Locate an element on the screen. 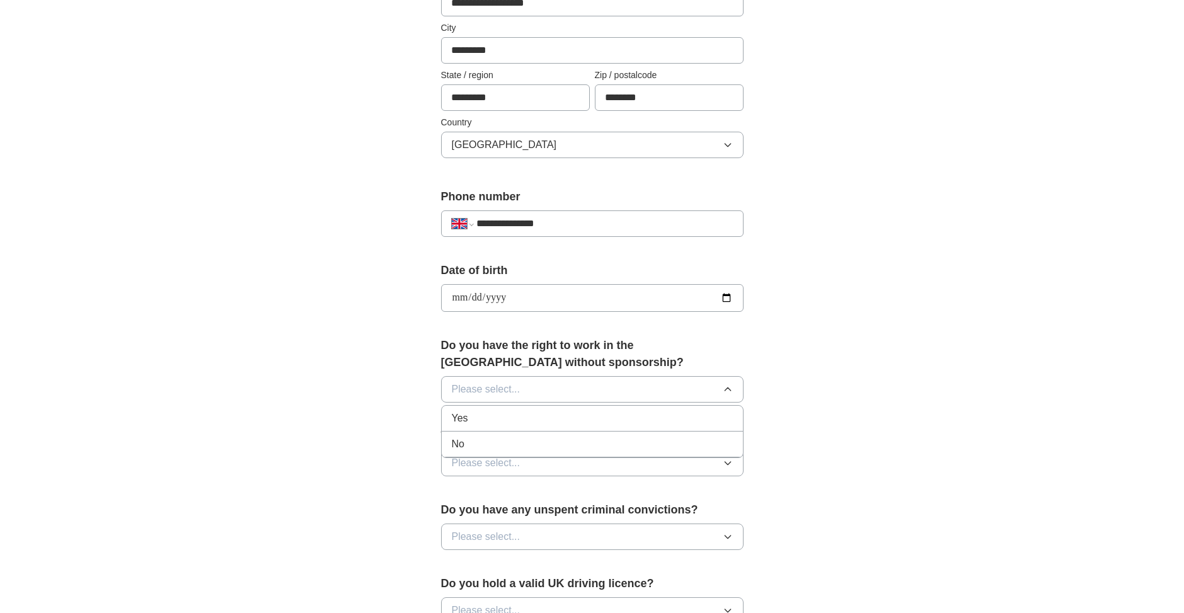  label: Phone number is located at coordinates (592, 197).